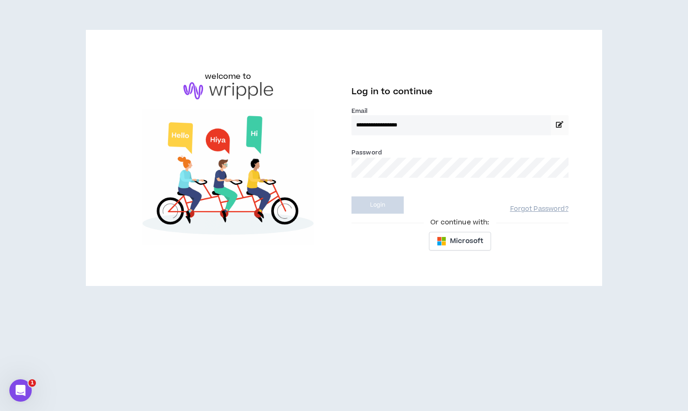 This screenshot has height=411, width=688. I want to click on label: Password, so click(366, 153).